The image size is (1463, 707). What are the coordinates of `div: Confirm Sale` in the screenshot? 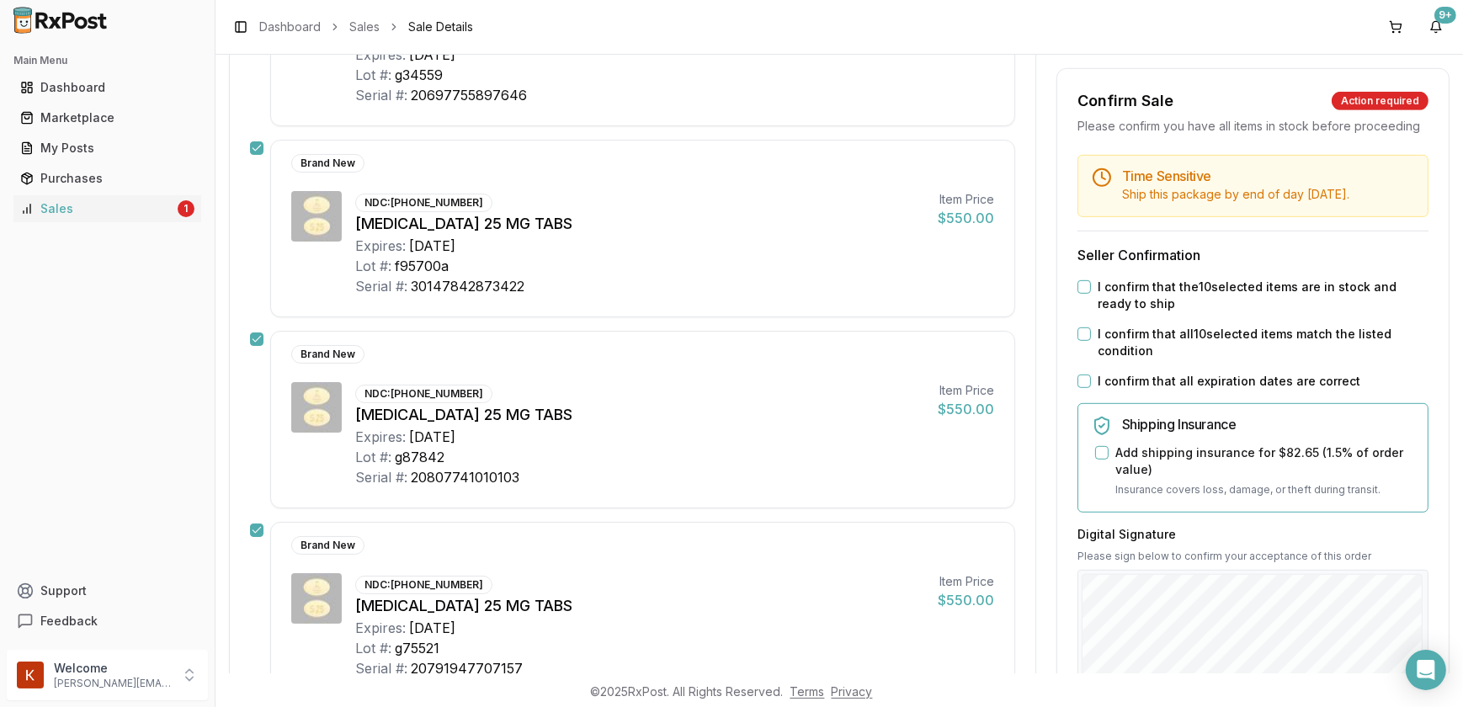 It's located at (1126, 101).